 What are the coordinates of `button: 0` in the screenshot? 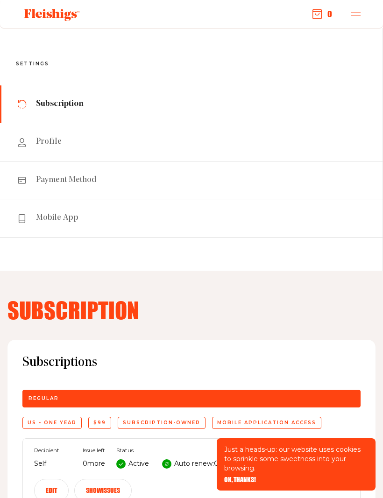 It's located at (322, 14).